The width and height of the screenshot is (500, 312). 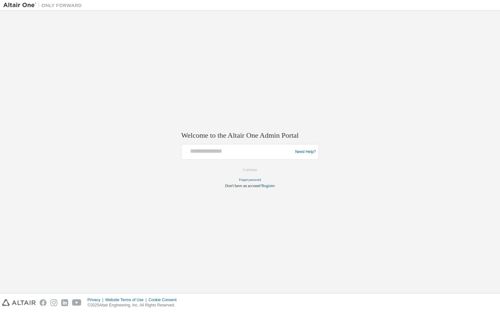 I want to click on a: Need Help?, so click(x=305, y=152).